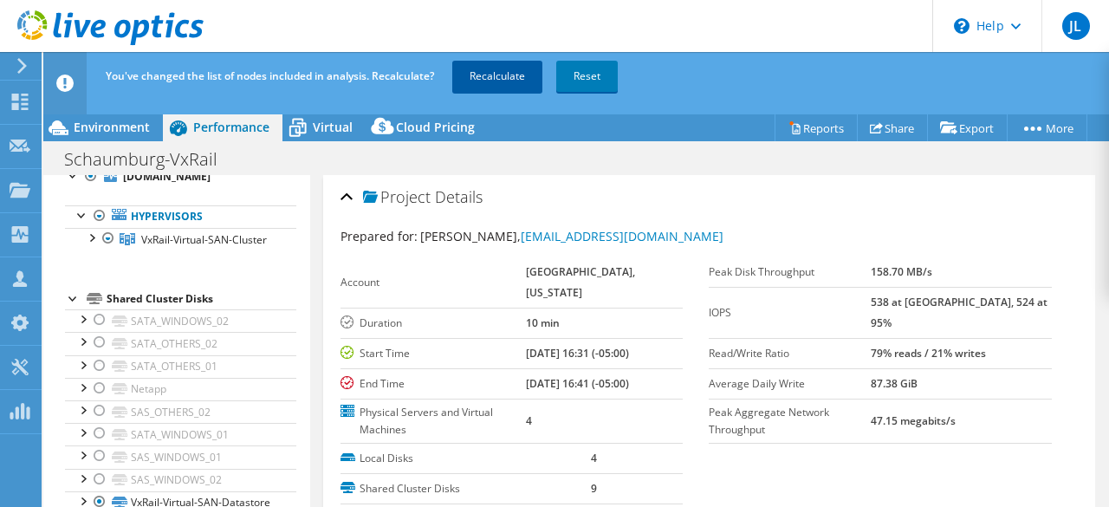 Image resolution: width=1109 pixels, height=507 pixels. What do you see at coordinates (180, 321) in the screenshot?
I see `a: SATA_WINDOWS_02` at bounding box center [180, 321].